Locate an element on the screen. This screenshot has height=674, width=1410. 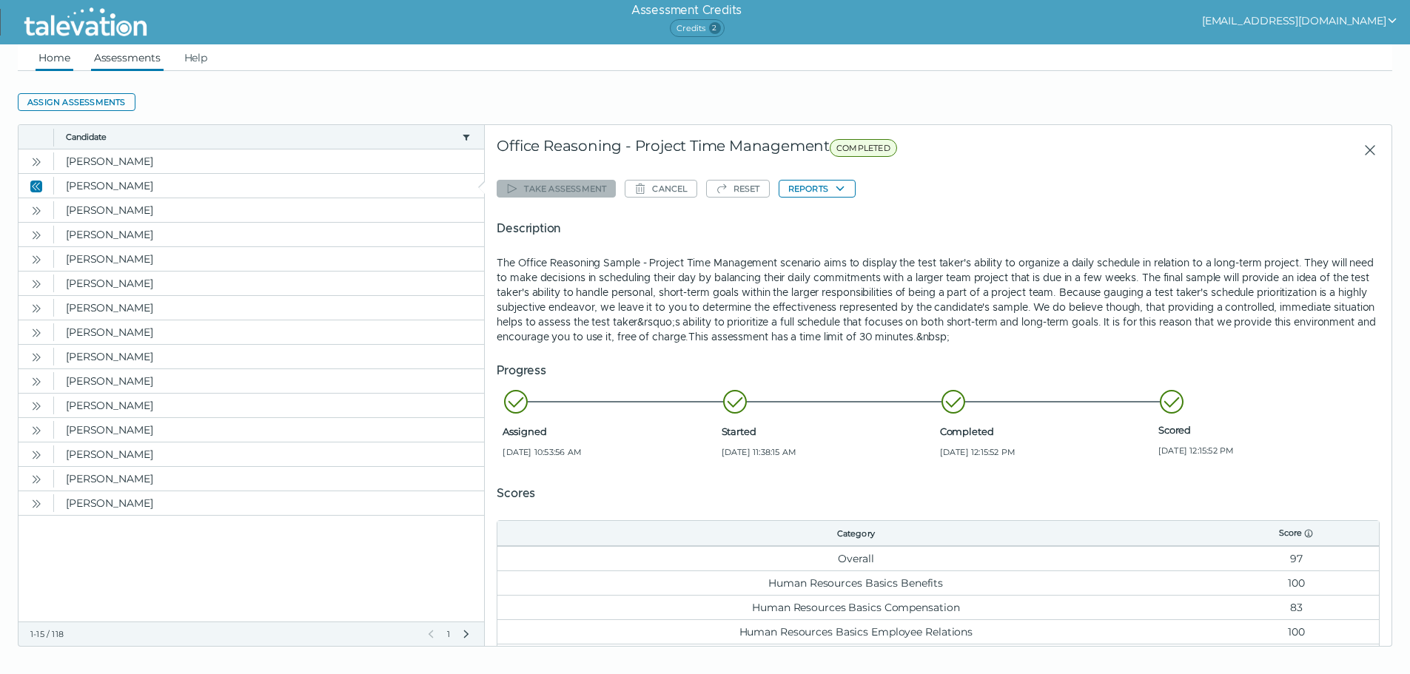
span: 1 is located at coordinates (449, 634).